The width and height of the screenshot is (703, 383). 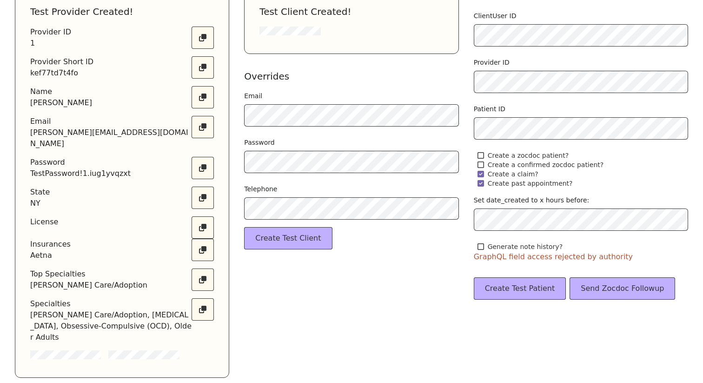 I want to click on span: Create a zocdoc patient?, so click(x=529, y=155).